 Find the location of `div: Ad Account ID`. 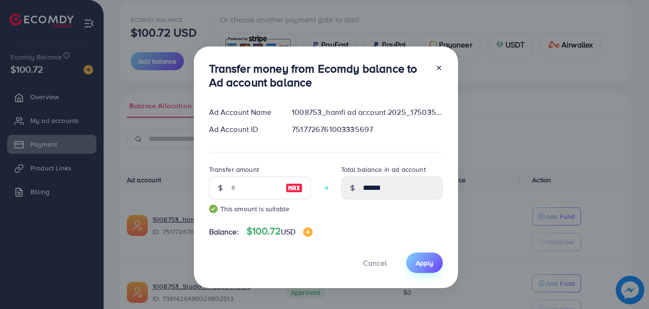

div: Ad Account ID is located at coordinates (243, 129).